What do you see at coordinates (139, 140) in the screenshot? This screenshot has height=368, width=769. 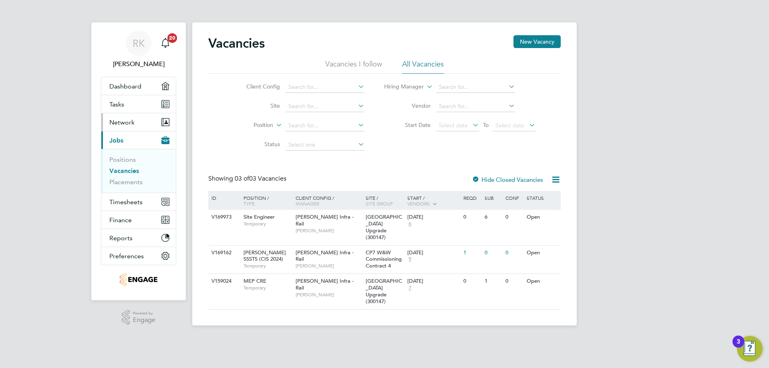 I see `button: Jobs` at bounding box center [139, 140].